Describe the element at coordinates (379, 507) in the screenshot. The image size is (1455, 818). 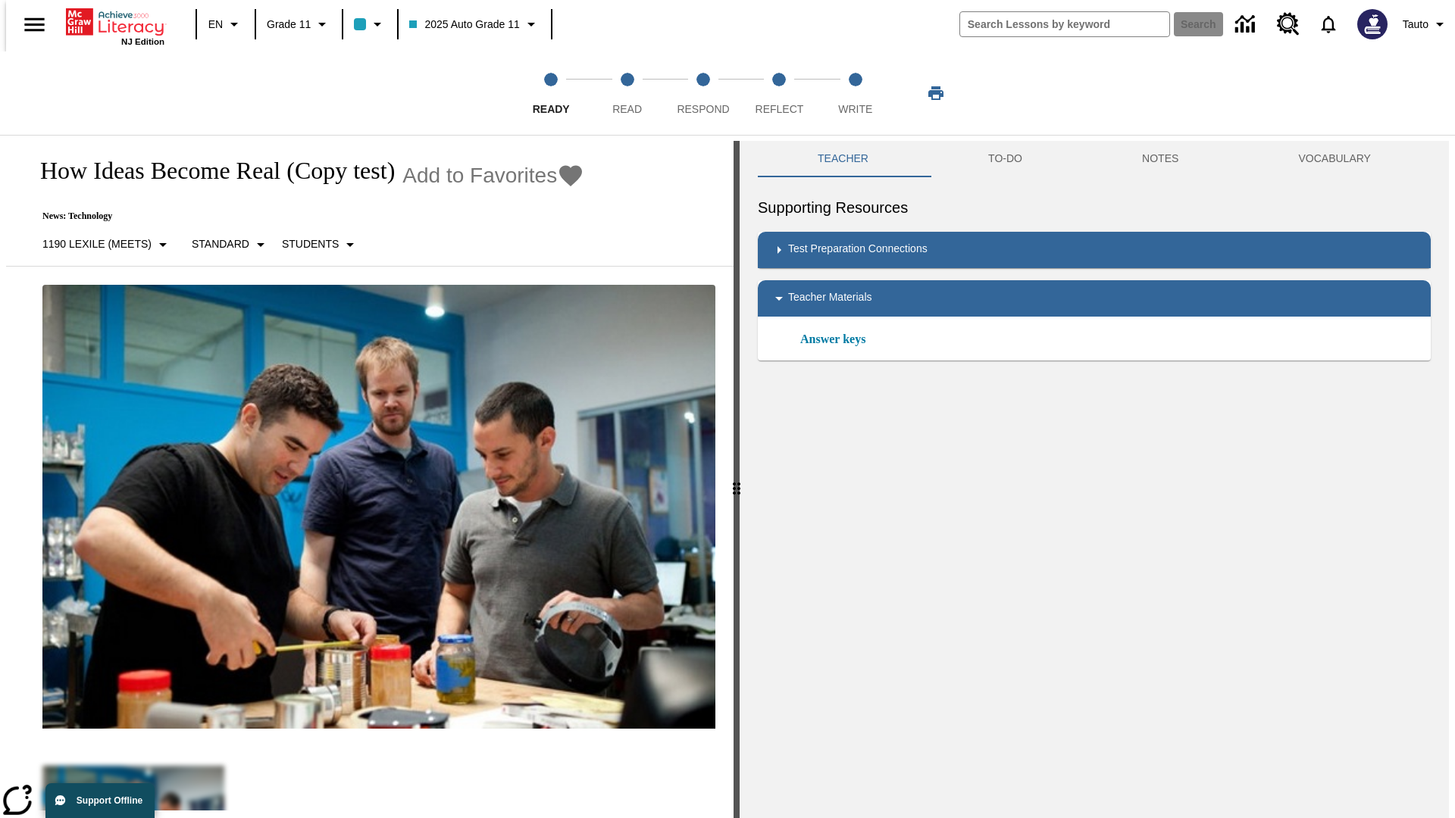
I see `img: Quirky founder Ben Kaufman tests a new product with co-worker Gaz Brown and product inventor Jon ...` at that location.